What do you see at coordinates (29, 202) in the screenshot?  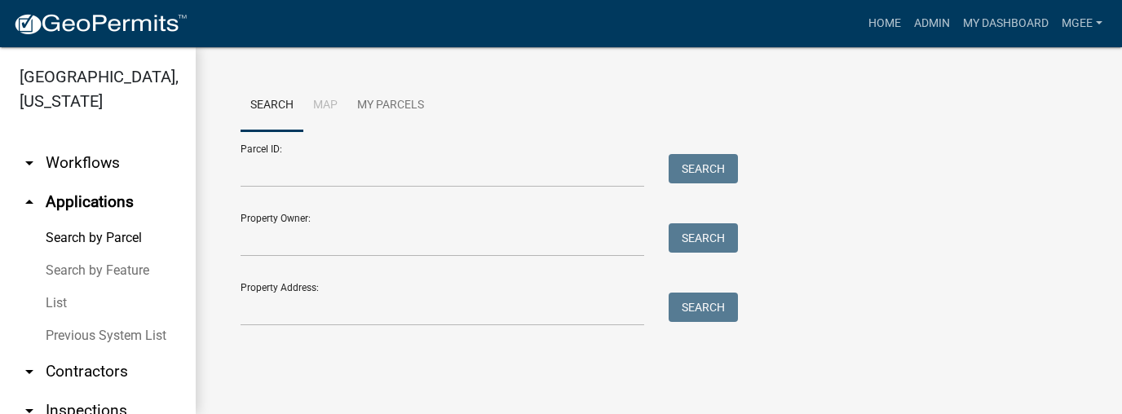 I see `i: arrow_drop_up` at bounding box center [29, 202].